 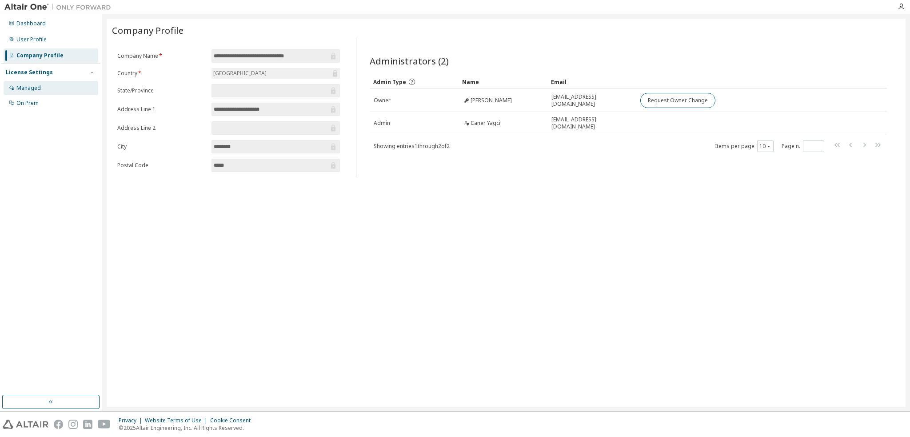 I want to click on span: Page n., so click(x=803, y=146).